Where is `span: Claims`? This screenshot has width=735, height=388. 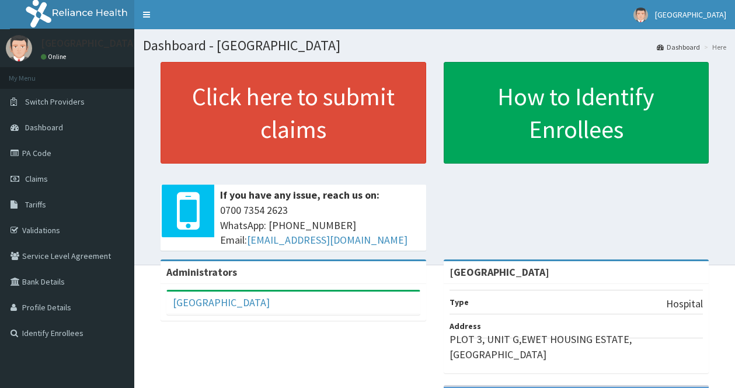 span: Claims is located at coordinates (36, 179).